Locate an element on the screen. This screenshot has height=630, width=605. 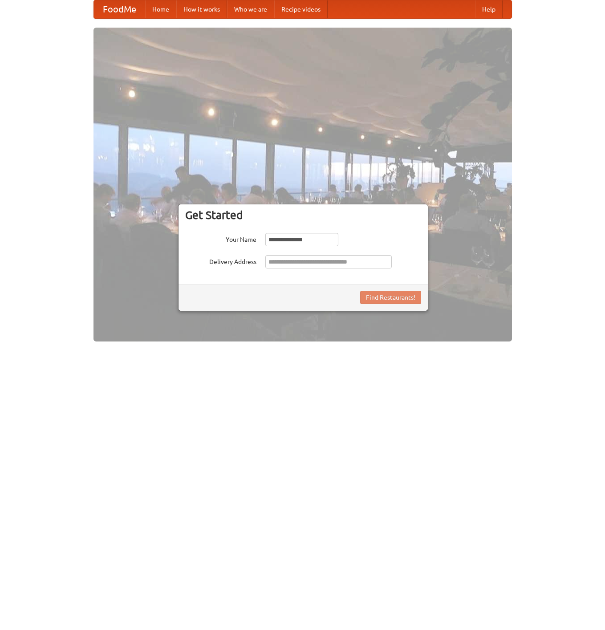
a: FoodMe is located at coordinates (119, 9).